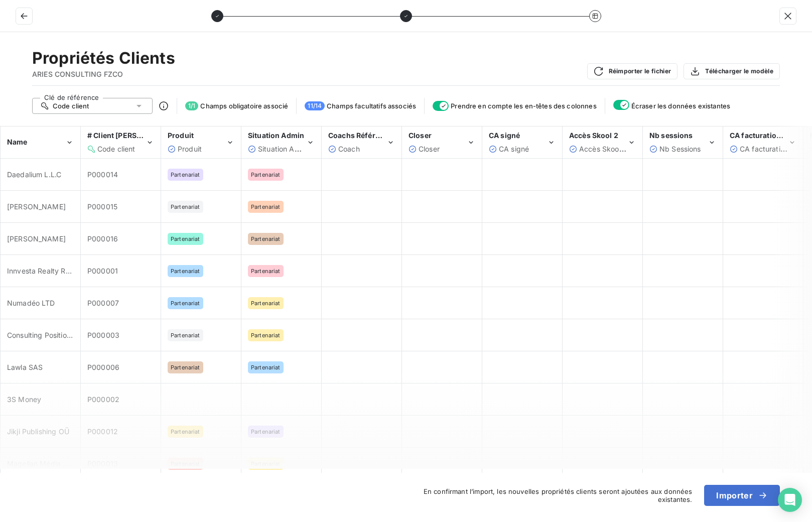 This screenshot has height=522, width=812. What do you see at coordinates (201, 142) in the screenshot?
I see `th: Produit` at bounding box center [201, 142].